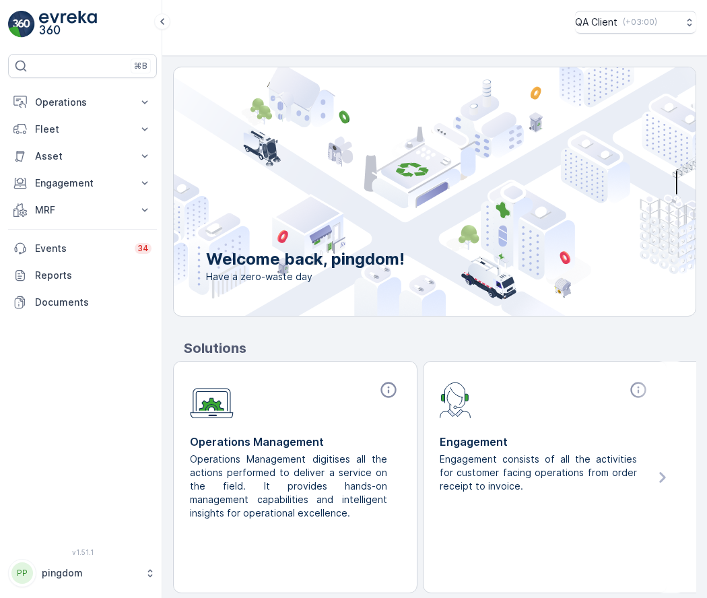 The height and width of the screenshot is (598, 707). Describe the element at coordinates (81, 248) in the screenshot. I see `p: Events` at that location.